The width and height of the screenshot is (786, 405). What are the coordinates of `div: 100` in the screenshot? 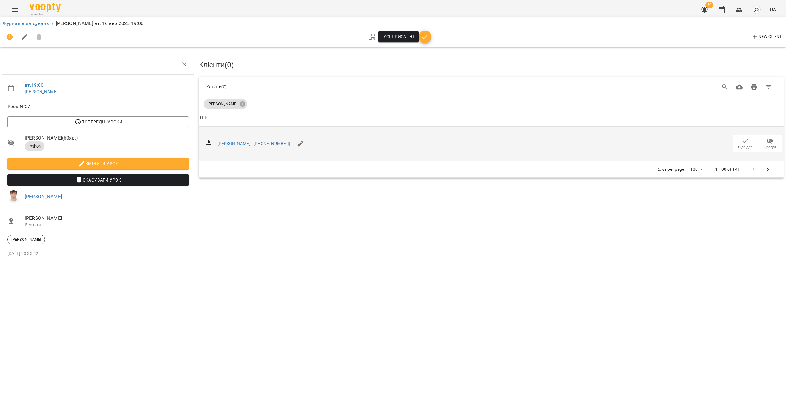 It's located at (697, 169).